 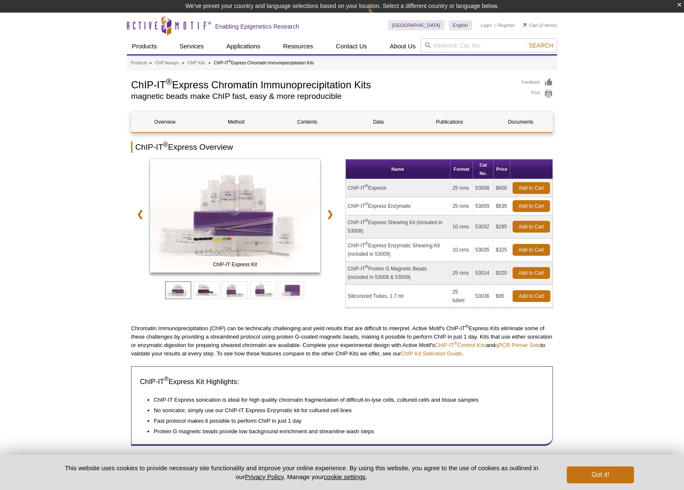 What do you see at coordinates (462, 169) in the screenshot?
I see `th: Format` at bounding box center [462, 169].